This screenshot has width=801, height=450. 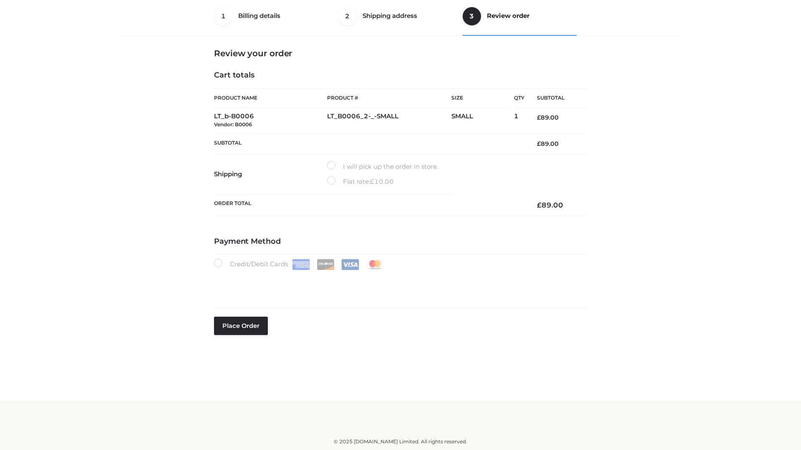 I want to click on td: LT_b-B0006, so click(x=270, y=121).